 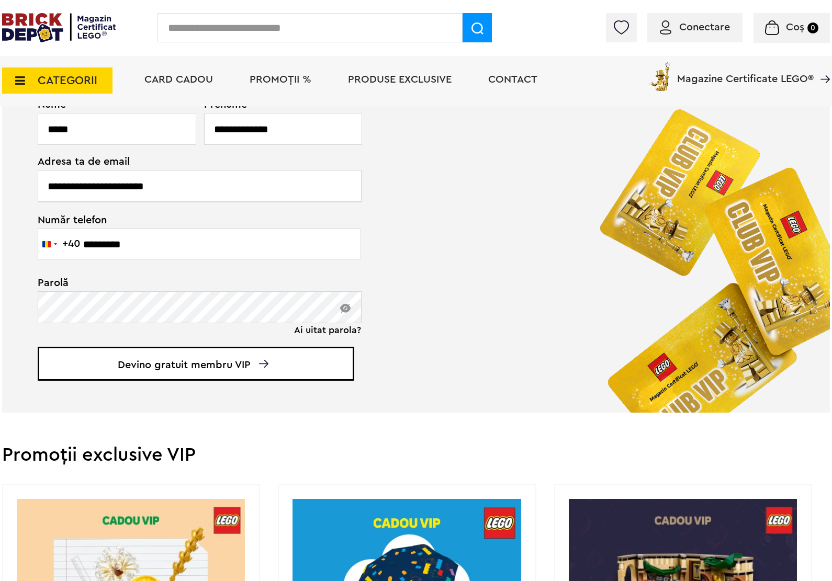 What do you see at coordinates (196, 364) in the screenshot?
I see `span: Devino gratuit membru VIP` at bounding box center [196, 364].